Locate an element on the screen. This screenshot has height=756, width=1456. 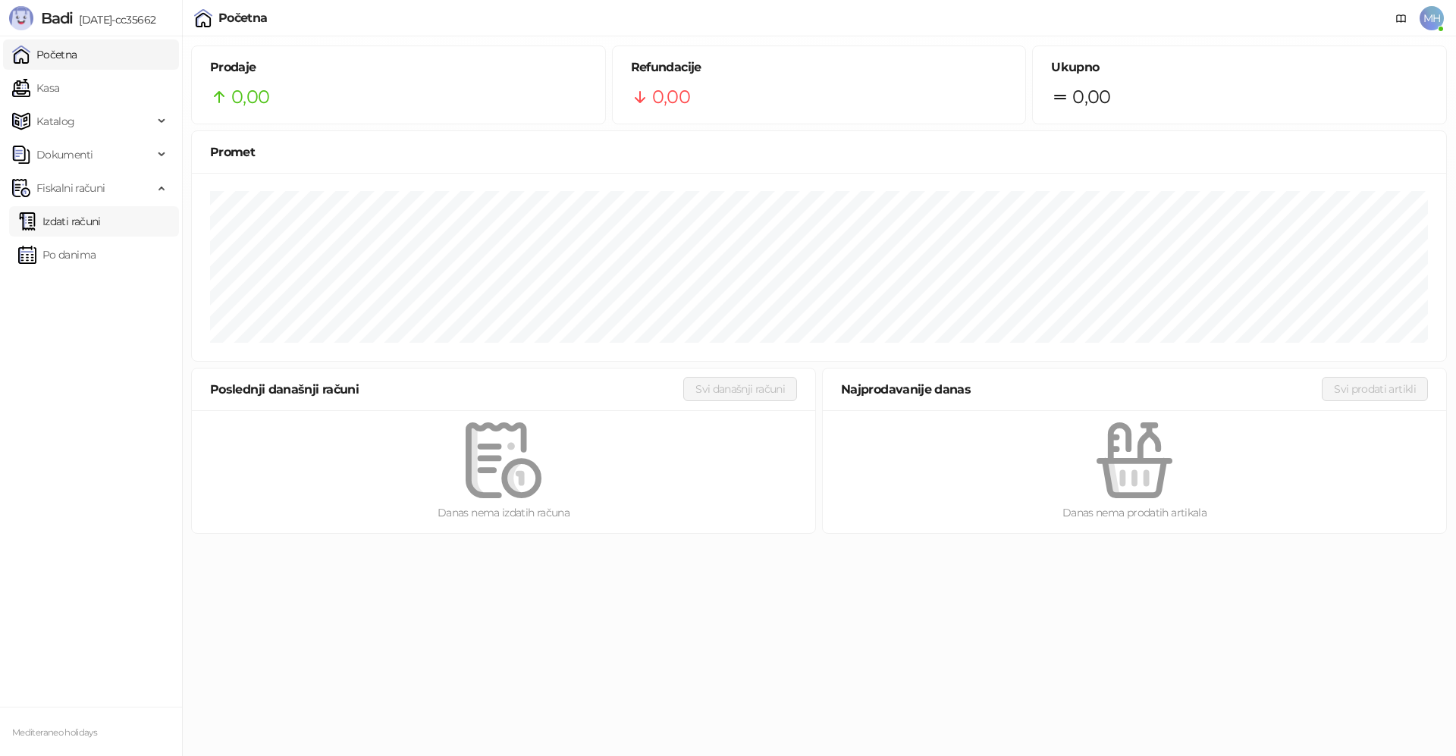
span: Badi is located at coordinates (57, 18).